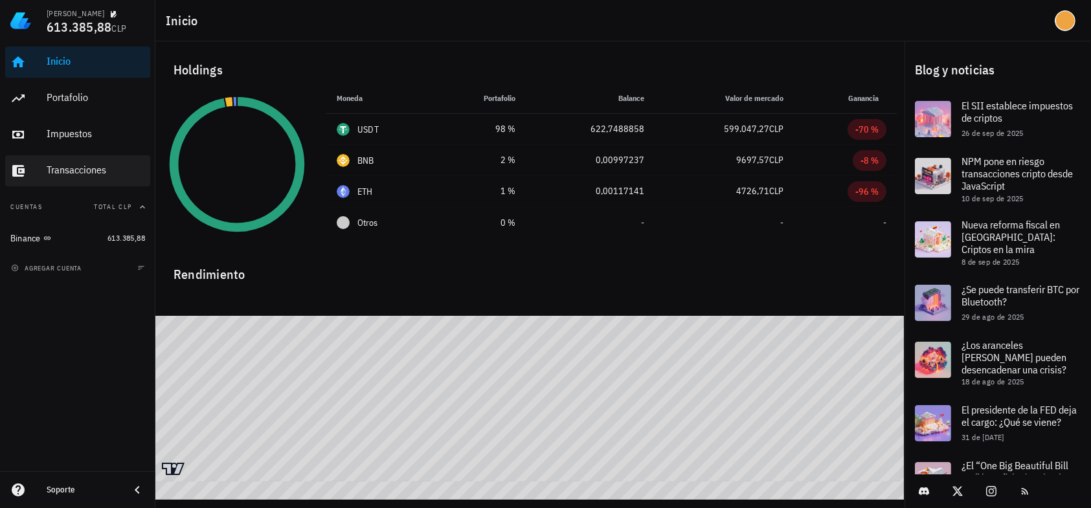  Describe the element at coordinates (343, 129) in the screenshot. I see `div: USDT-icon` at that location.